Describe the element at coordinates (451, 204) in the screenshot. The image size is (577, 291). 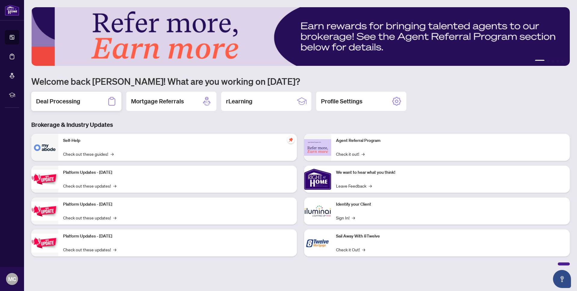
I see `p: Identify your Client` at that location.